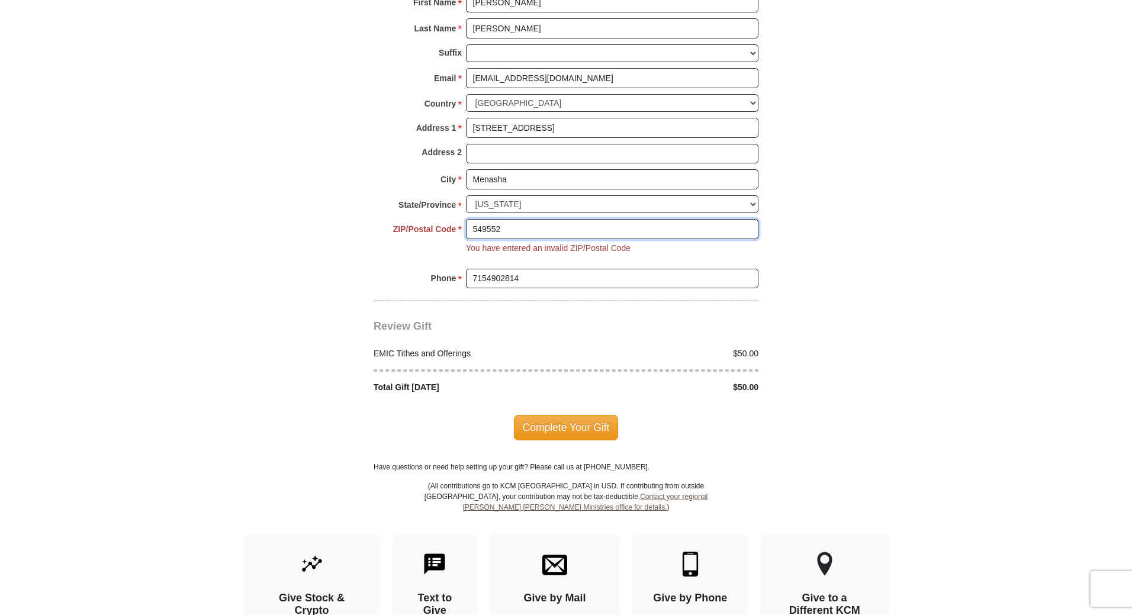 The width and height of the screenshot is (1132, 615). Describe the element at coordinates (437, 128) in the screenshot. I see `strong: Address 1` at that location.